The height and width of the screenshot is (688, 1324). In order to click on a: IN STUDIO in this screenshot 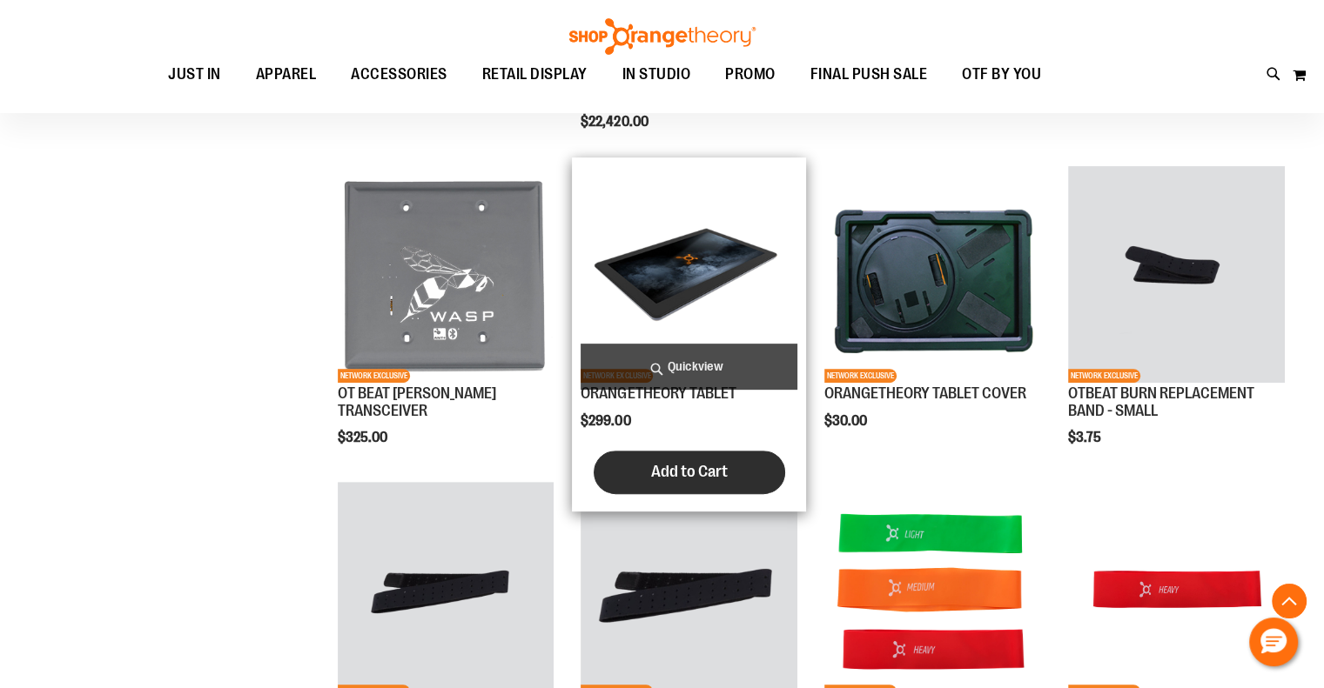, I will do `click(656, 74)`.